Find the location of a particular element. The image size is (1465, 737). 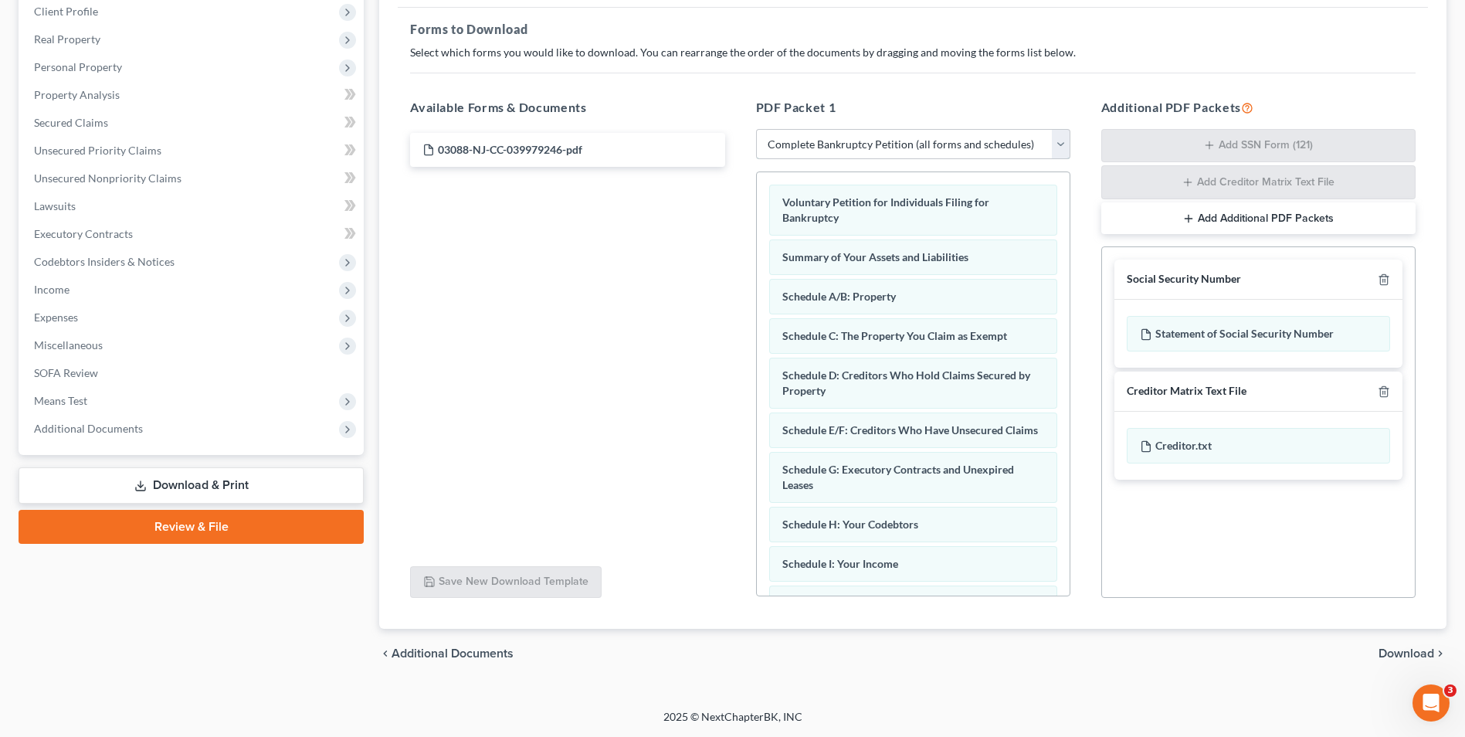

a: Review & File is located at coordinates (191, 527).